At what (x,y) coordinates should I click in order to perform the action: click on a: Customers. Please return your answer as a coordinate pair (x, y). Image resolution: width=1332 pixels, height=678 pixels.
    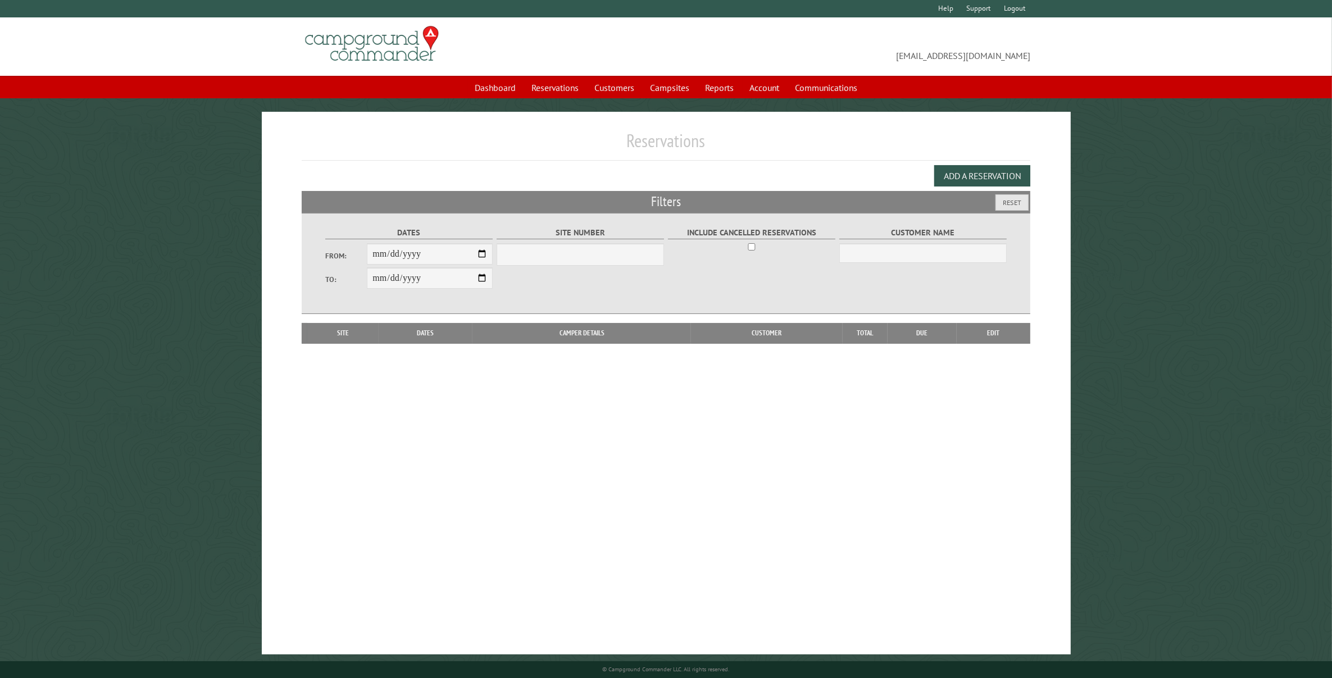
    Looking at the image, I should click on (614, 88).